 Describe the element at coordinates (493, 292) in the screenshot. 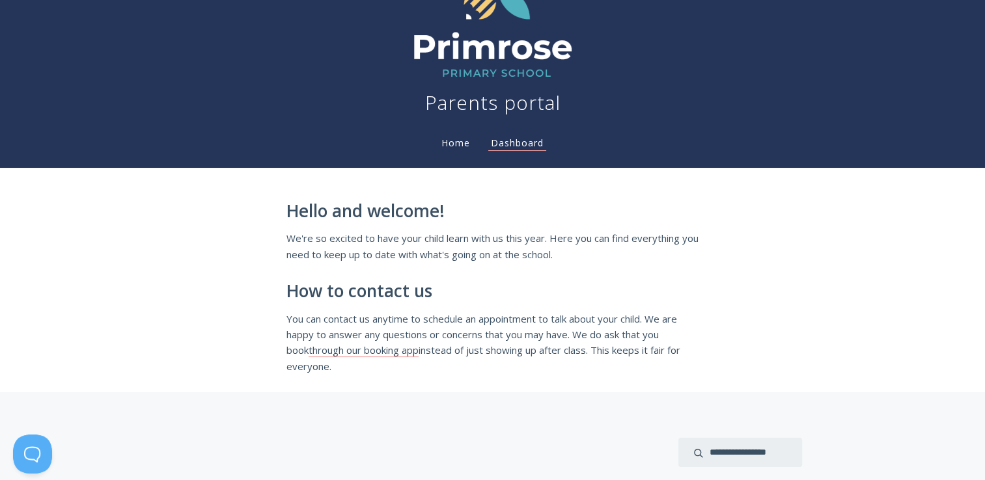

I see `h2: How to contact us` at that location.